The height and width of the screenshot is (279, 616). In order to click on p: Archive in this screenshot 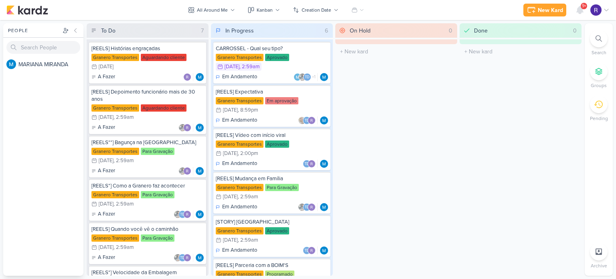, I will do `click(598, 265)`.